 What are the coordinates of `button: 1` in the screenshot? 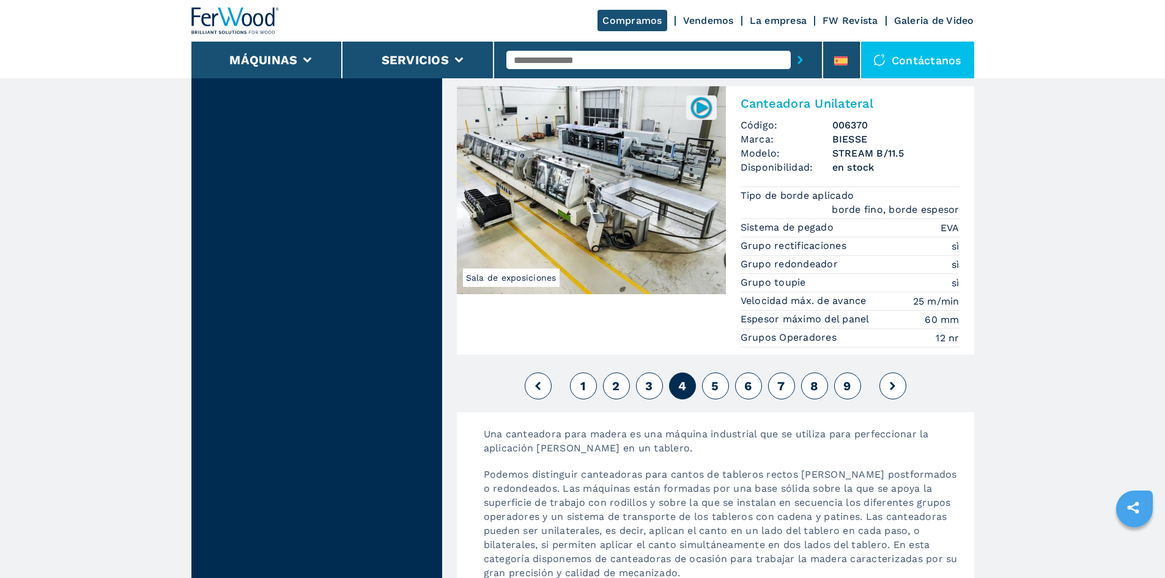 It's located at (583, 386).